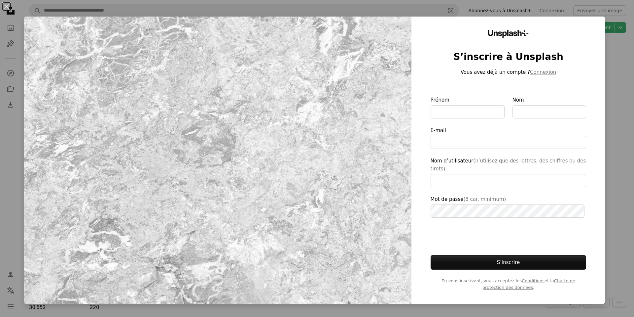 Image resolution: width=634 pixels, height=317 pixels. Describe the element at coordinates (509, 137) in the screenshot. I see `label: E-mail` at that location.